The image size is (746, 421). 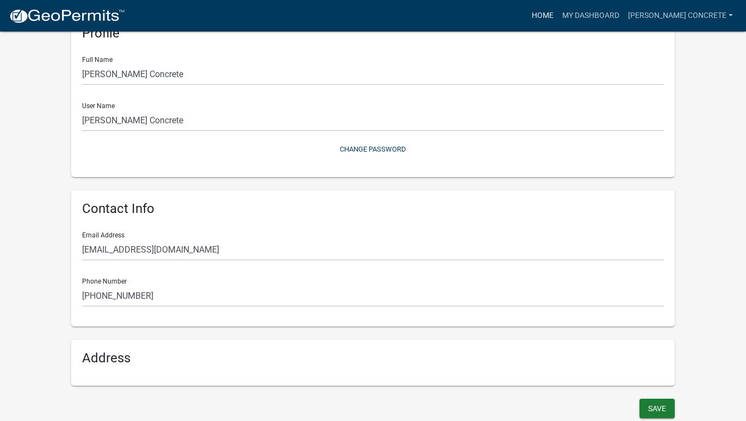 I want to click on button: Change Password, so click(x=373, y=149).